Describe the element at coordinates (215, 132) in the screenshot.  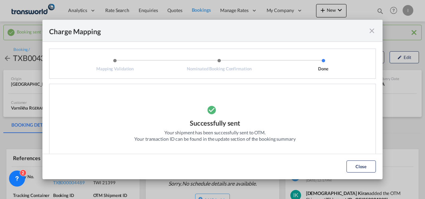
I see `div: Your shipment has been successfully sent to OTM.` at that location.